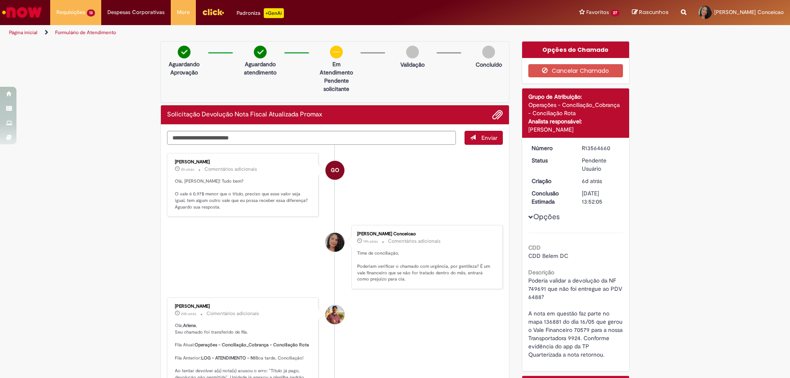 The width and height of the screenshot is (790, 378). What do you see at coordinates (252, 345) in the screenshot?
I see `b: Operações - Conciliação_Cobrança - Conciliação Rota` at bounding box center [252, 345].